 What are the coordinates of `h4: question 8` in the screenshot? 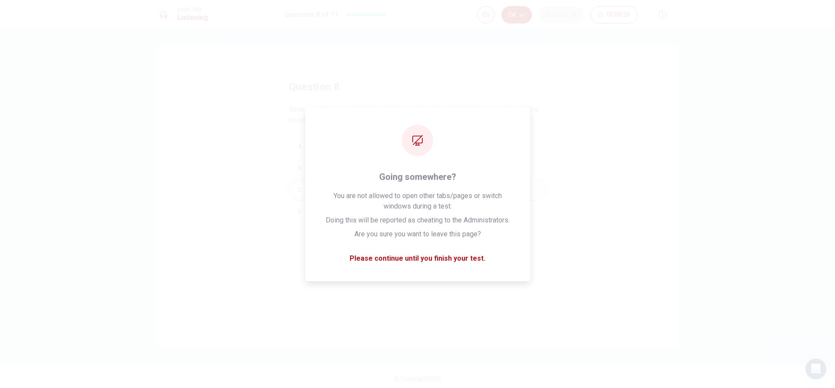 It's located at (314, 87).